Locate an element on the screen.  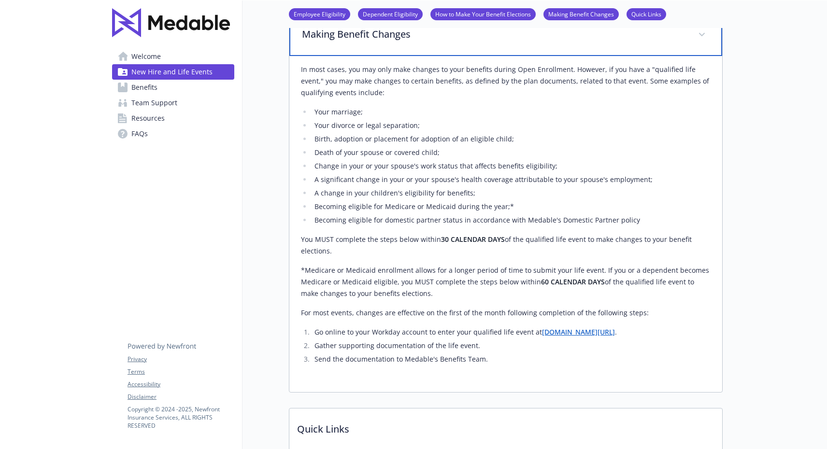
li: Go online to your Workday account to enter your qualified life event at . is located at coordinates (511, 332).